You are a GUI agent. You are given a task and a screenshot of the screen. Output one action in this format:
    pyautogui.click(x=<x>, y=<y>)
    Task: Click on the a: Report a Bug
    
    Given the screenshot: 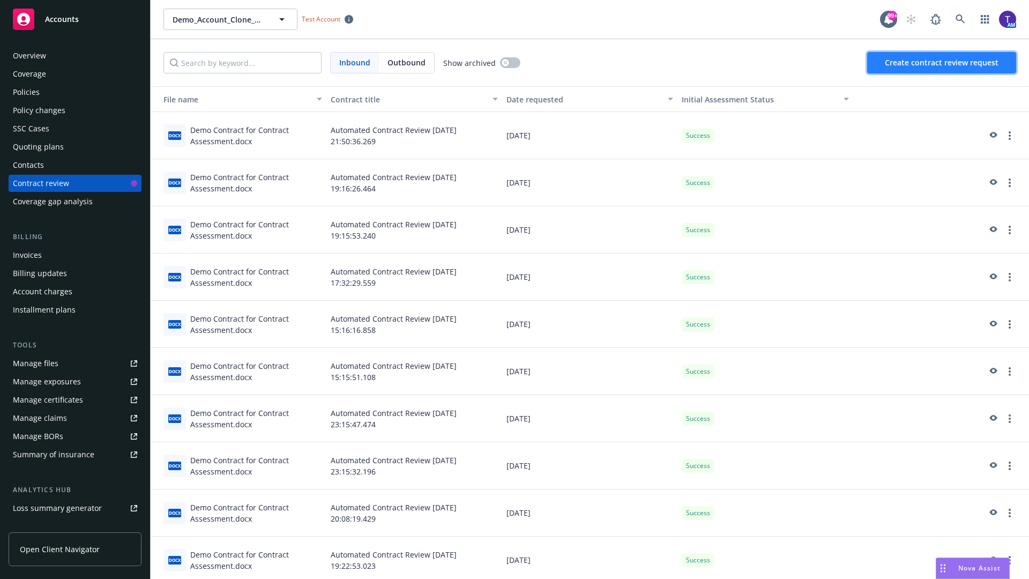 What is the action you would take?
    pyautogui.click(x=936, y=19)
    